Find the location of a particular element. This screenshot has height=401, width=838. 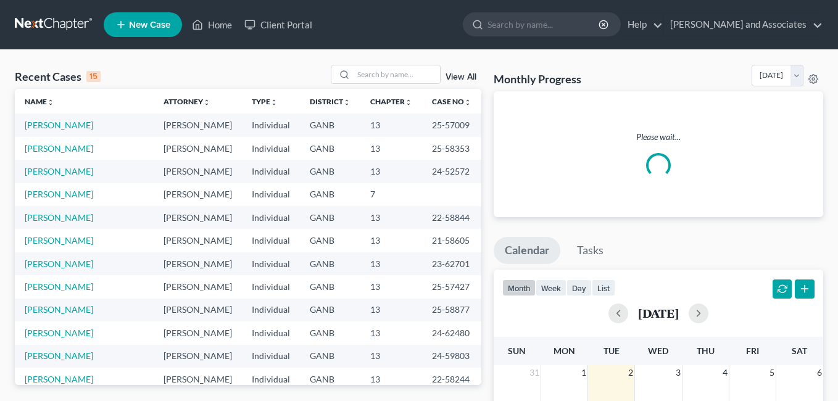

span: Tue is located at coordinates (612, 351).